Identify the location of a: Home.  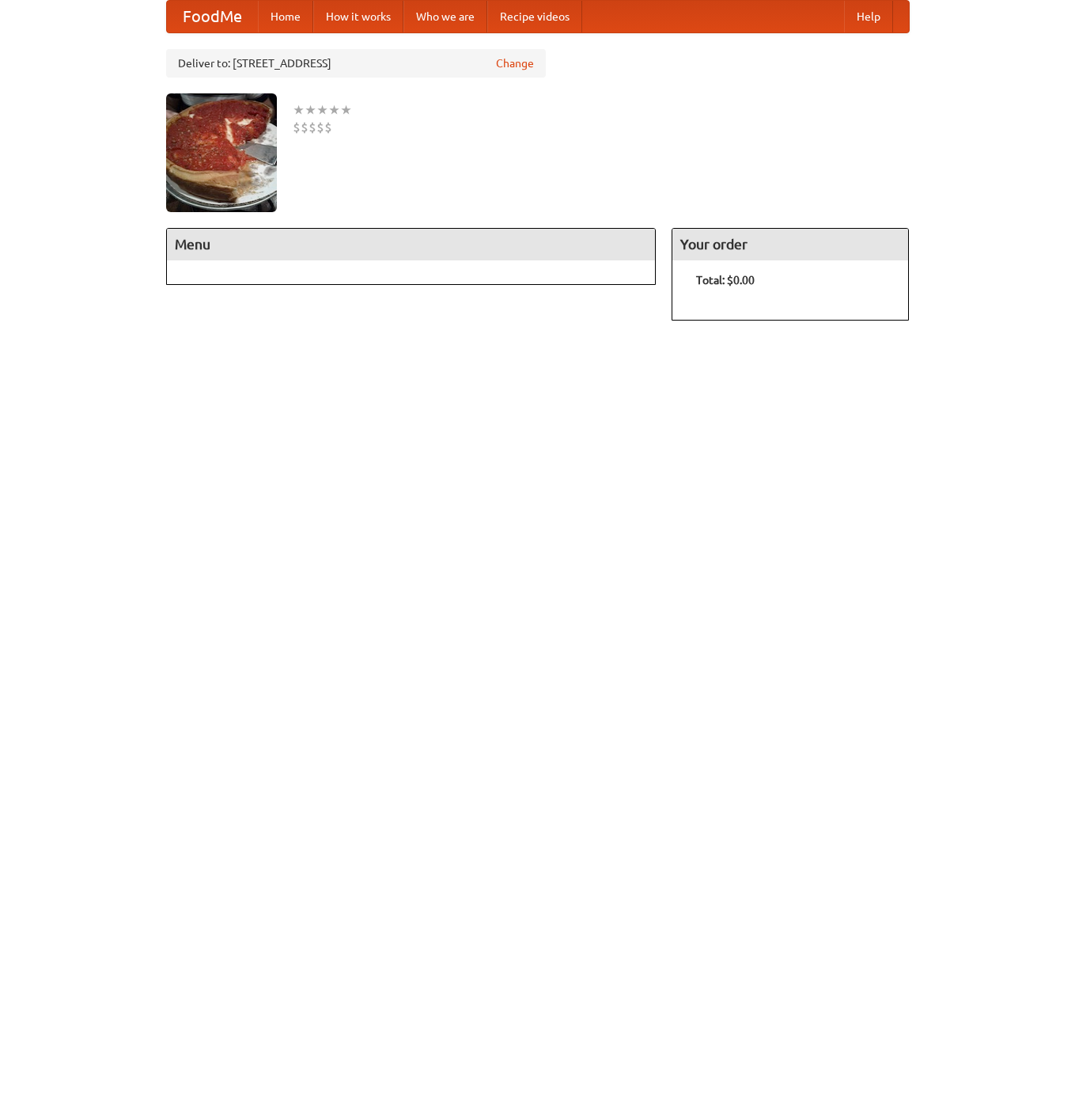
(286, 17).